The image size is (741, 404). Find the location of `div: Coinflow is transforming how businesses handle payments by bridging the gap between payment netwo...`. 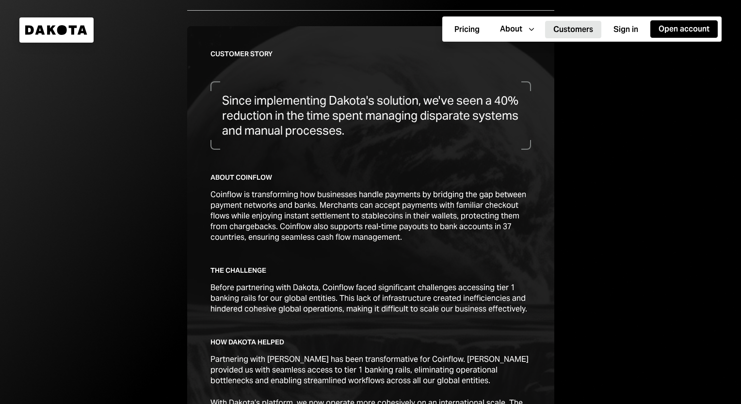

div: Coinflow is transforming how businesses handle payments by bridging the gap between payment netwo... is located at coordinates (370, 216).